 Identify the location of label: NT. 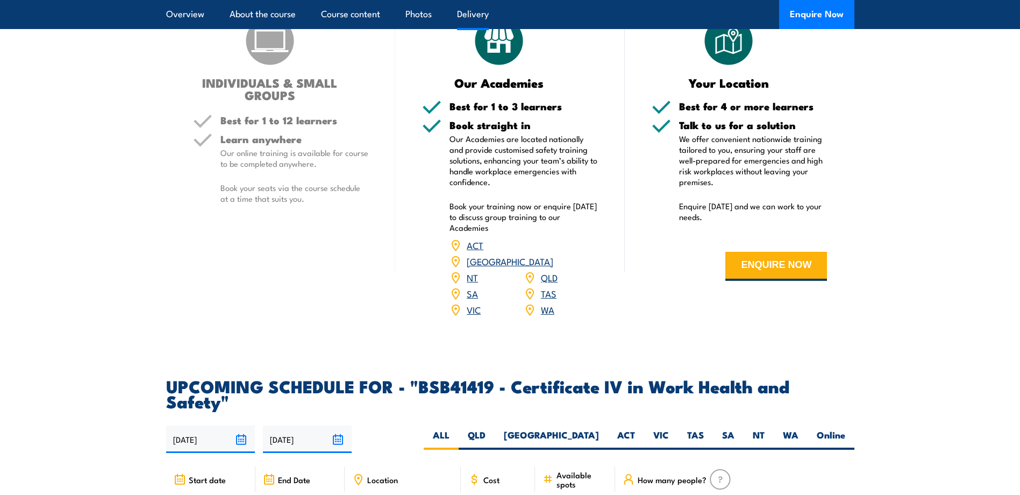
(758, 439).